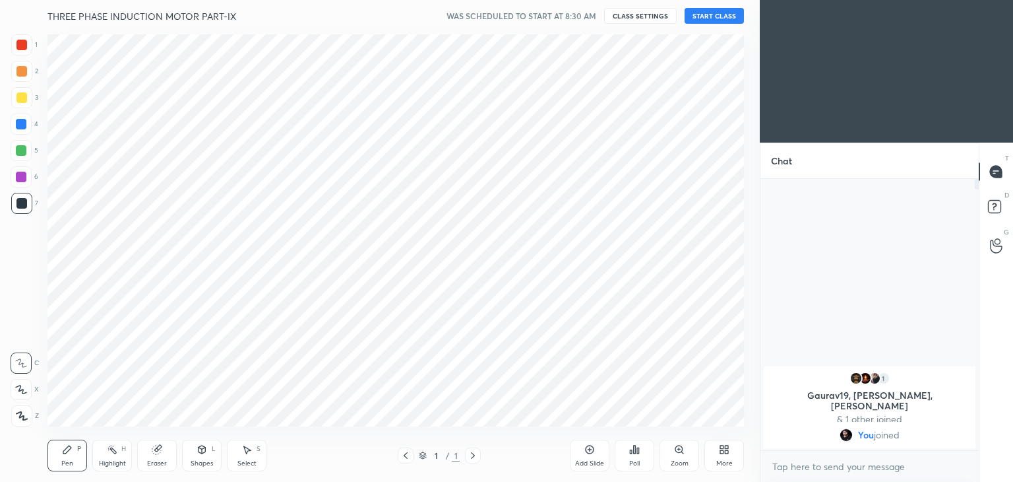 The image size is (1013, 482). Describe the element at coordinates (247, 463) in the screenshot. I see `div: Select` at that location.